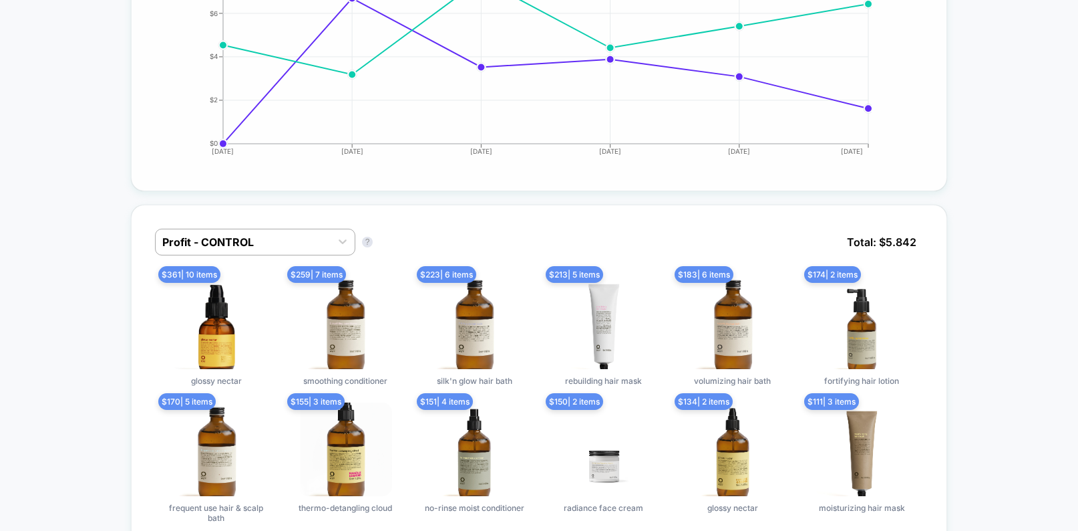  I want to click on span: radiance face cream, so click(603, 507).